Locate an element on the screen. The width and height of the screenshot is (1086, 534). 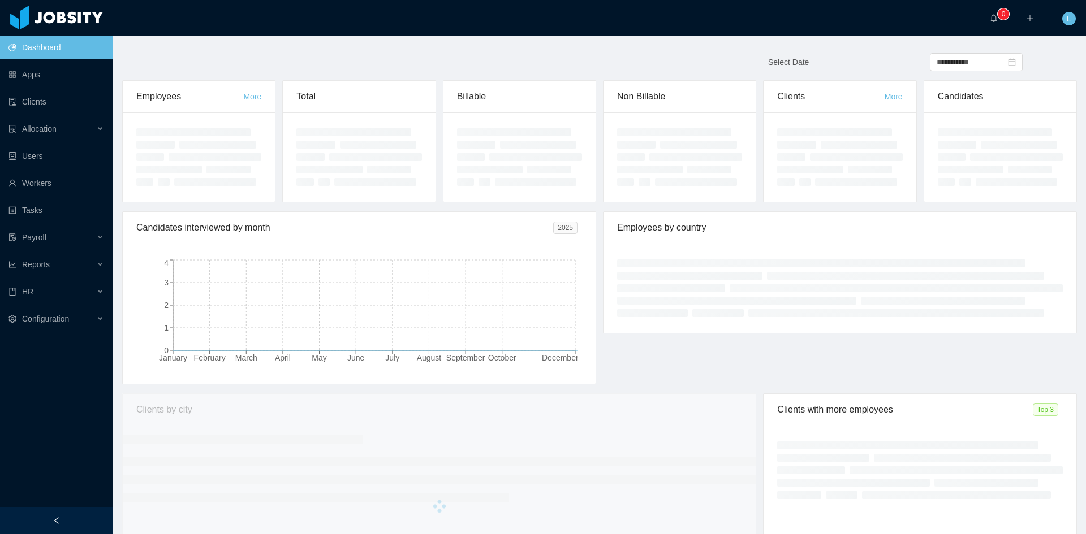
tspan: May is located at coordinates (319, 358).